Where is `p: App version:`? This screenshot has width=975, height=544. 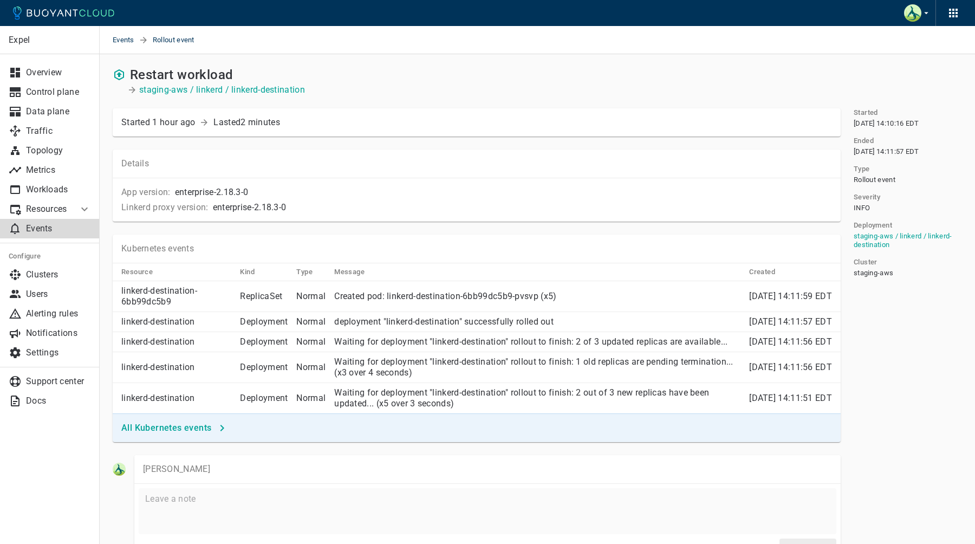 p: App version: is located at coordinates (146, 192).